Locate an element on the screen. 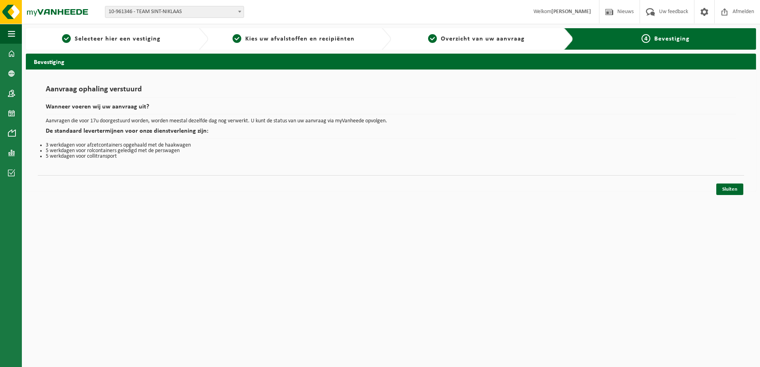 Image resolution: width=760 pixels, height=367 pixels. a: 3Overzicht van uw aanvraag is located at coordinates (476, 39).